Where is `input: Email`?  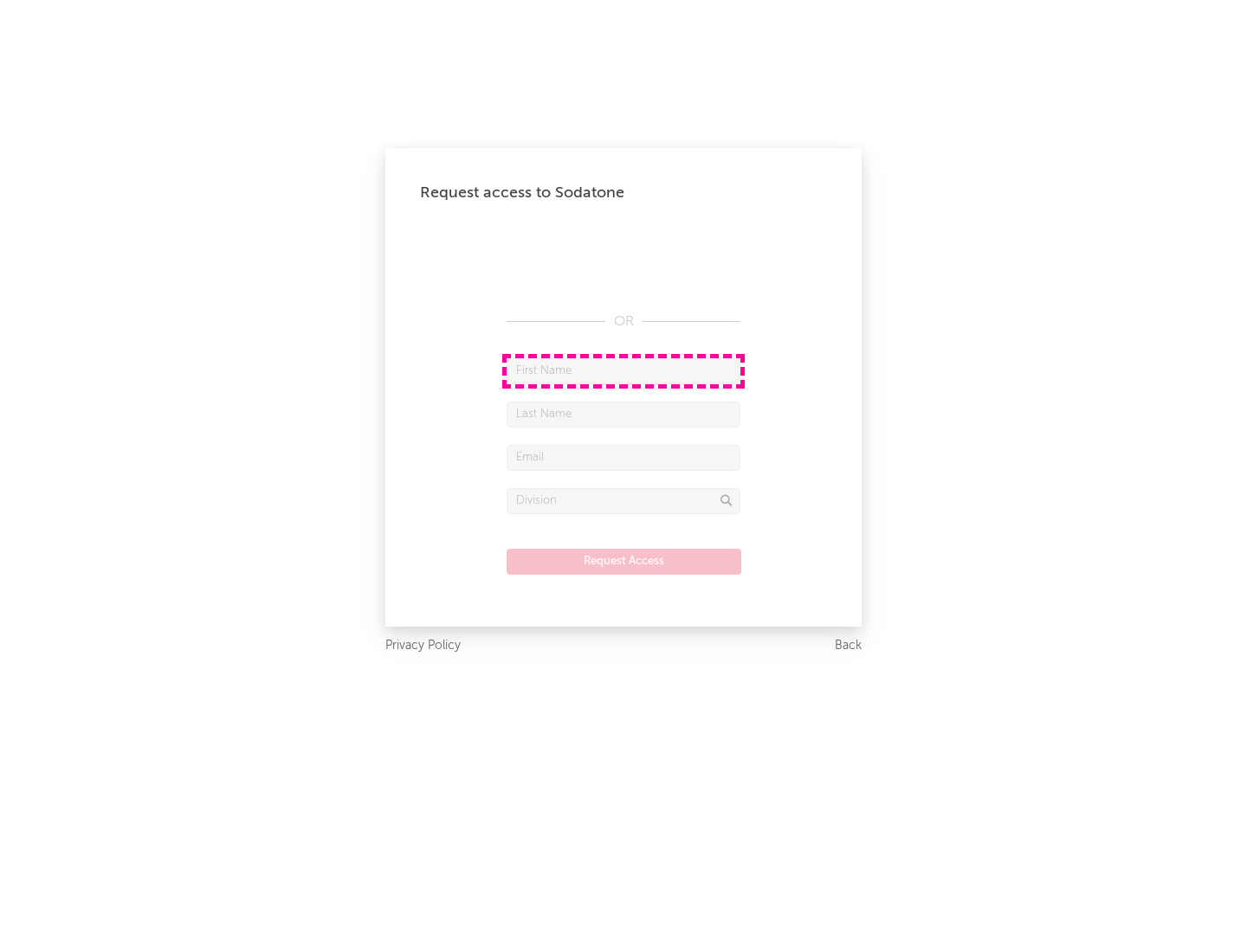 input: Email is located at coordinates (624, 458).